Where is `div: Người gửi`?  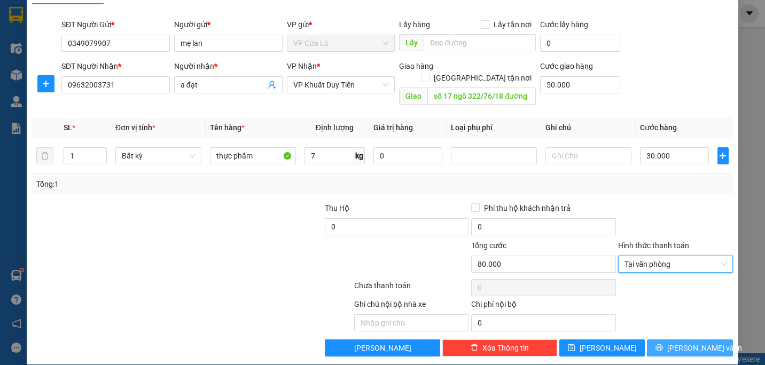
div: Người gửi is located at coordinates (228, 25).